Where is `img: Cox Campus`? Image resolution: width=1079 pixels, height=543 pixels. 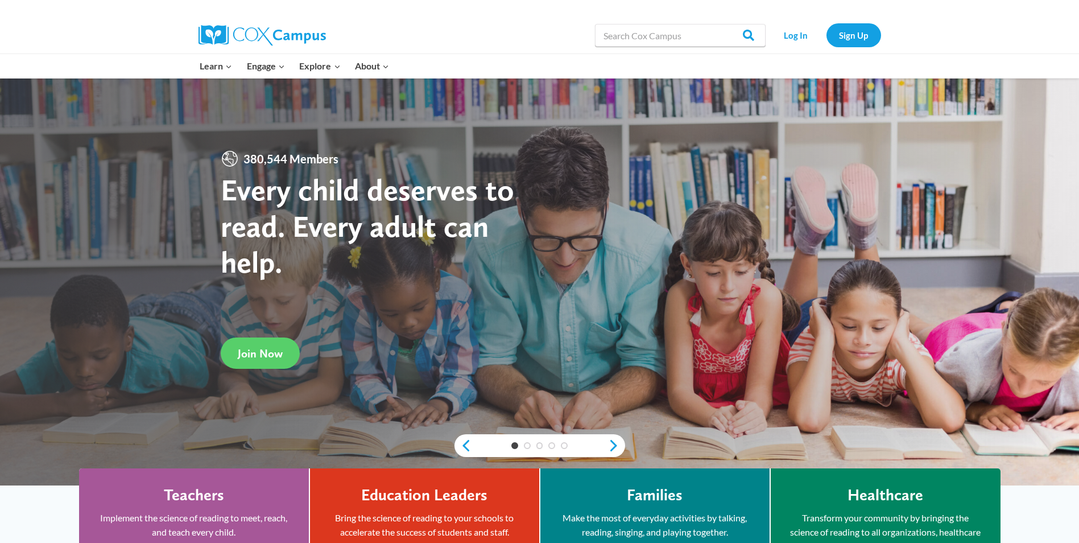
img: Cox Campus is located at coordinates (262, 35).